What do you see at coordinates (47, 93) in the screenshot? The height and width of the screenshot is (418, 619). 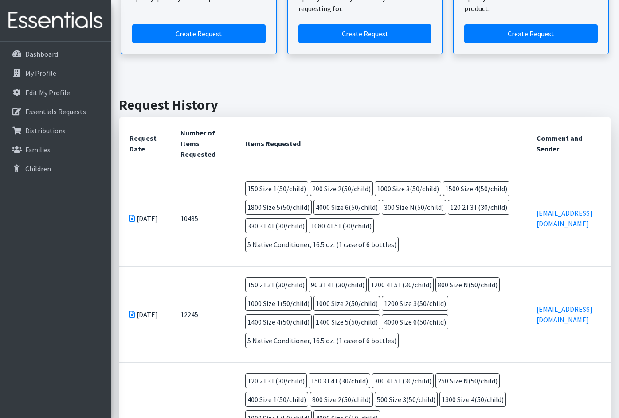 I see `p: Edit My Profile` at bounding box center [47, 93].